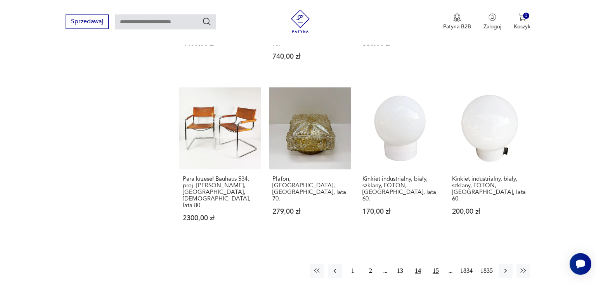  I want to click on button: 1835, so click(487, 270).